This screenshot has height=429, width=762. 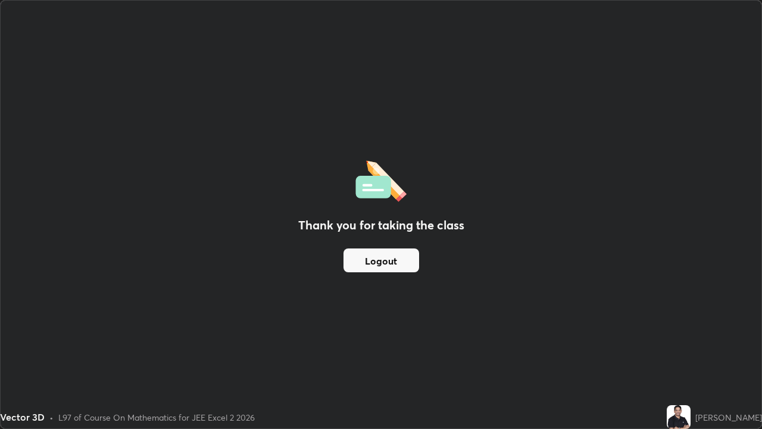 What do you see at coordinates (157, 417) in the screenshot?
I see `div: L97 of Course On Mathematics for JEE Excel 2 2026` at bounding box center [157, 417].